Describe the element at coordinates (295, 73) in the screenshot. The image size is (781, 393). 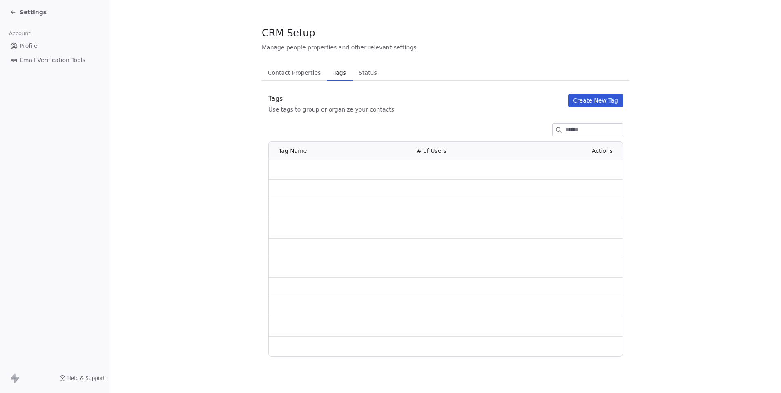
I see `span: Contact Properties` at that location.